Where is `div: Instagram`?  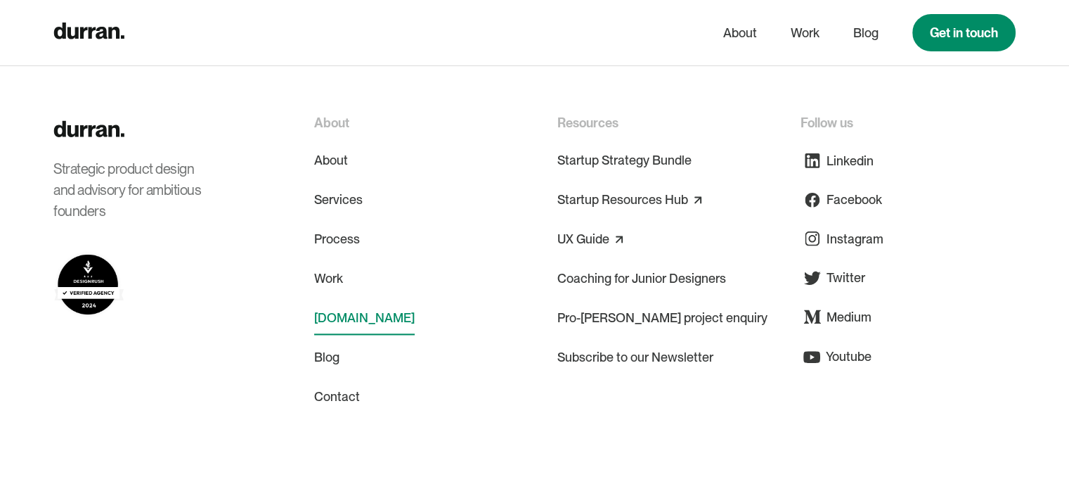 div: Instagram is located at coordinates (855, 238).